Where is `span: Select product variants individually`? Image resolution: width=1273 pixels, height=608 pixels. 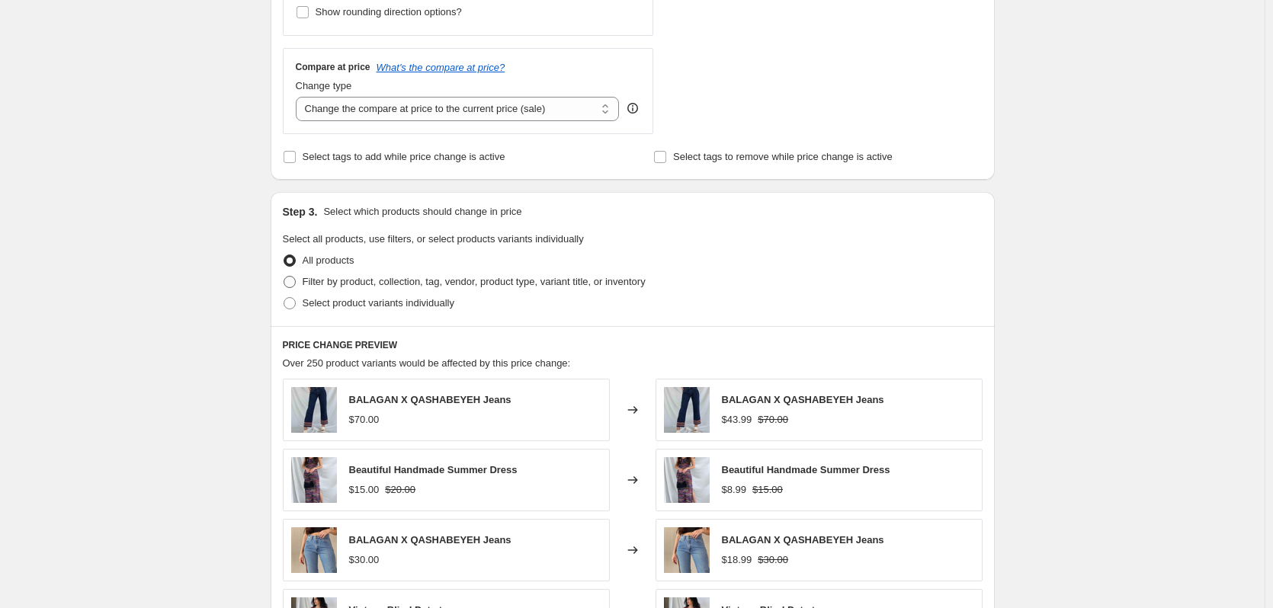
span: Select product variants individually is located at coordinates (378, 303).